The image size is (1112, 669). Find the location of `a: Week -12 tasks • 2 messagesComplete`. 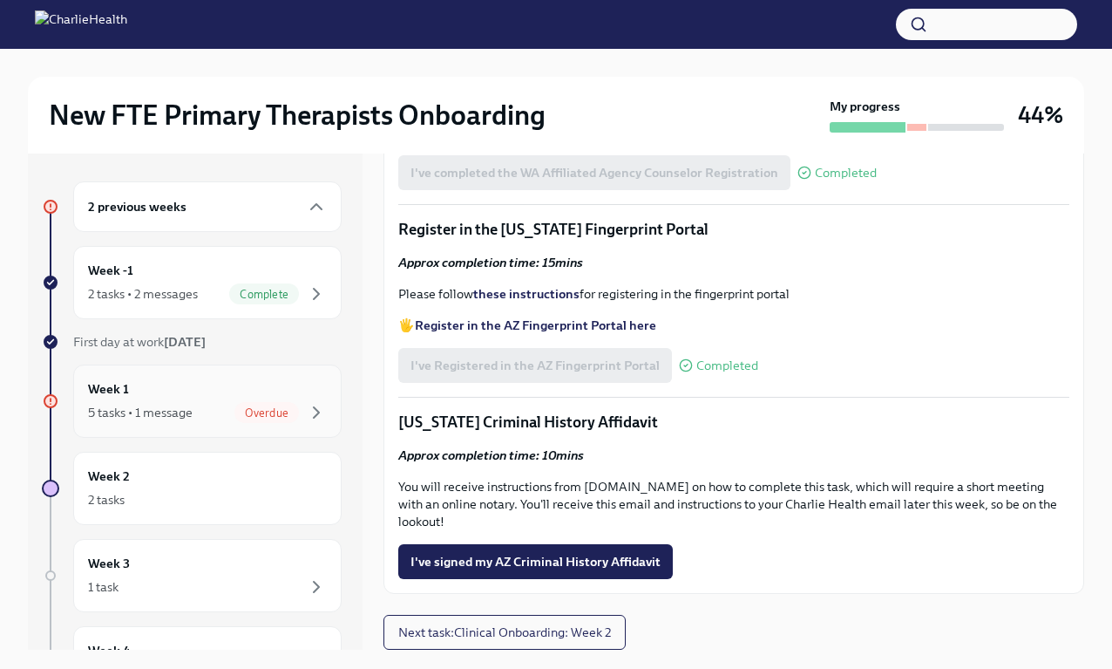

a: Week -12 tasks • 2 messagesComplete is located at coordinates (192, 282).